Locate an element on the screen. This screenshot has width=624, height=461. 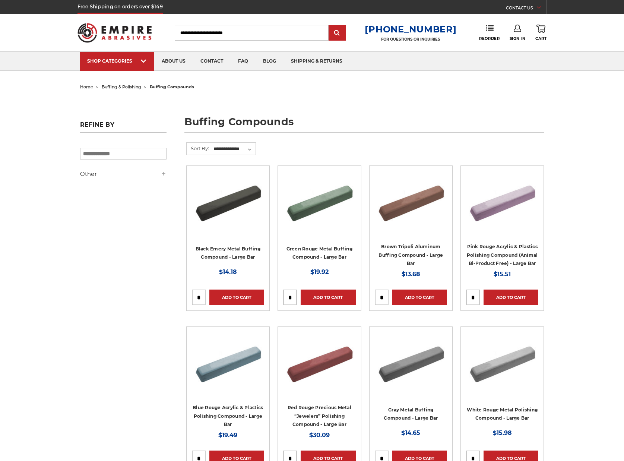
span: $19.92 is located at coordinates (319, 272).